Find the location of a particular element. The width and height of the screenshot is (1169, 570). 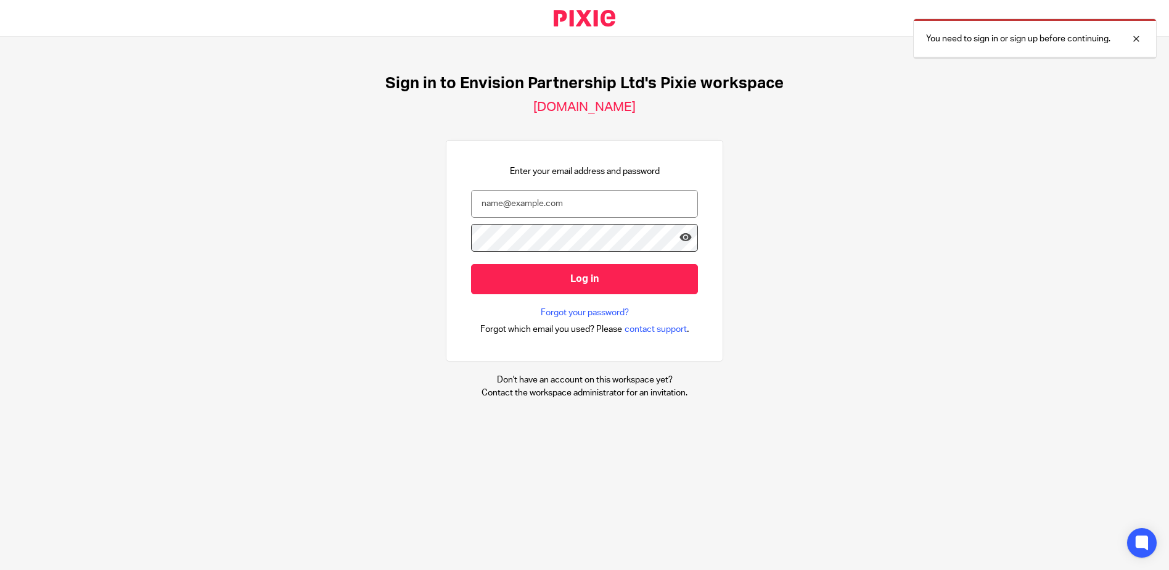

span: contact support is located at coordinates (656, 329).